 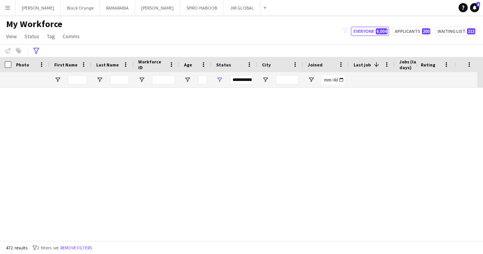 What do you see at coordinates (118, 8) in the screenshot?
I see `button: RAMARABIA` at bounding box center [118, 8].